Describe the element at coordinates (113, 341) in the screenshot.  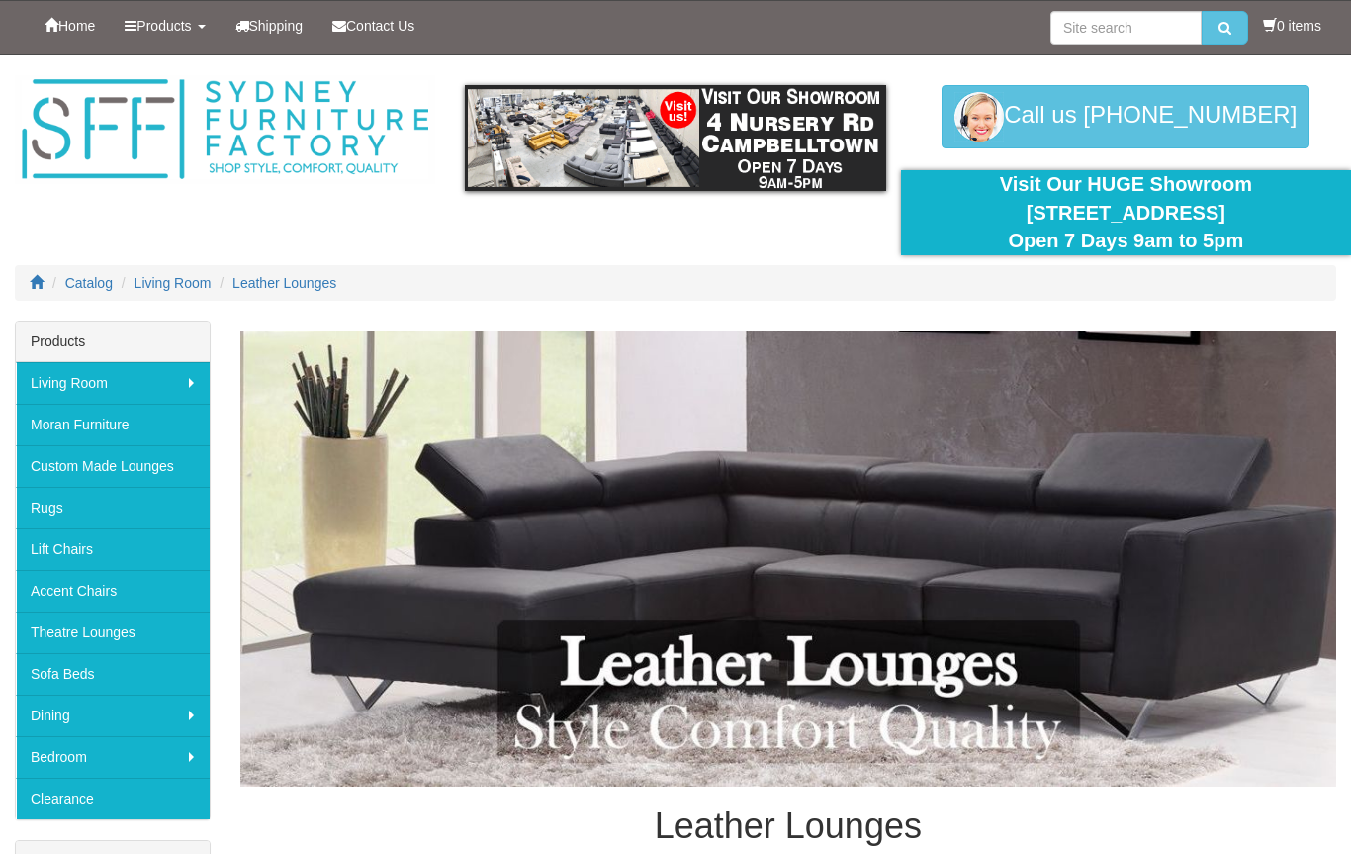
I see `div: Products` at that location.